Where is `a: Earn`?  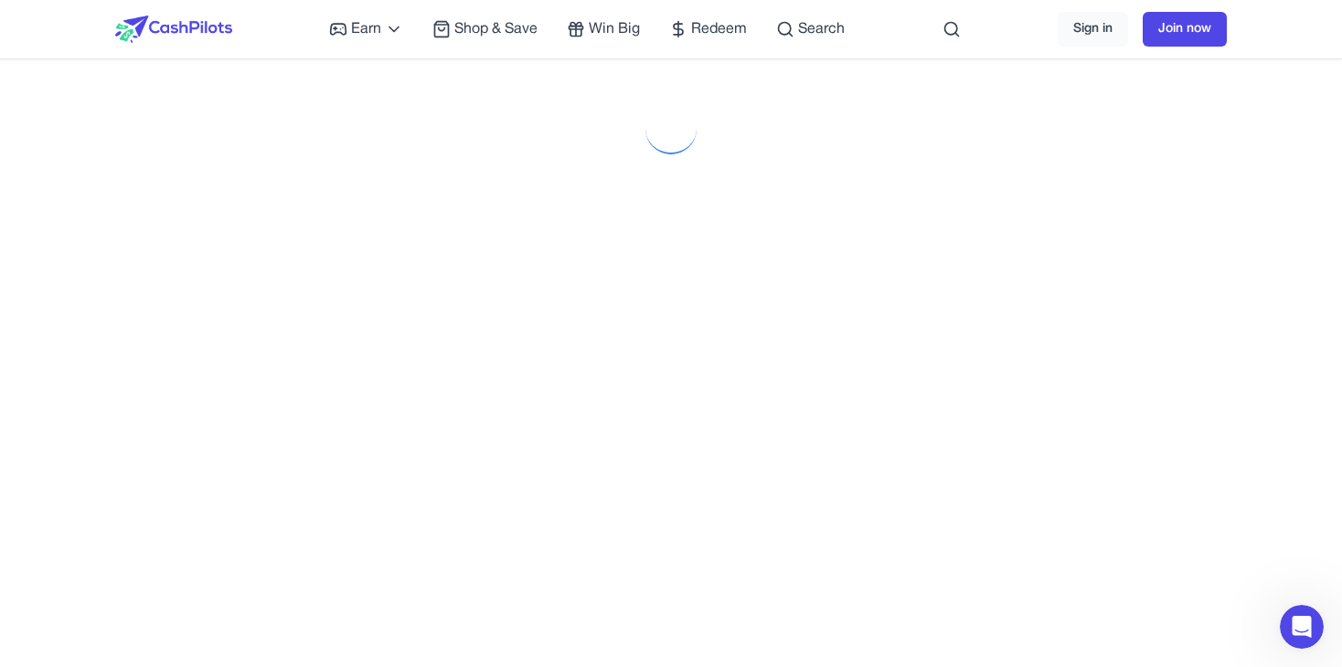
a: Earn is located at coordinates (366, 29).